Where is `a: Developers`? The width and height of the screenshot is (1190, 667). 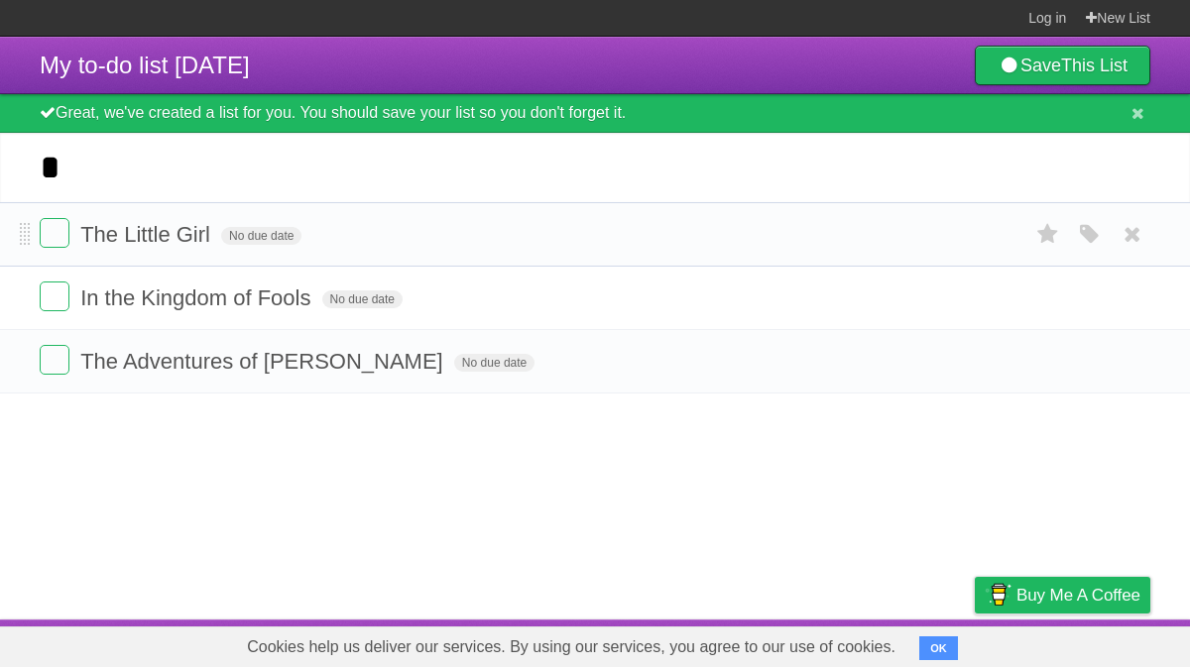 a: Developers is located at coordinates (816, 643).